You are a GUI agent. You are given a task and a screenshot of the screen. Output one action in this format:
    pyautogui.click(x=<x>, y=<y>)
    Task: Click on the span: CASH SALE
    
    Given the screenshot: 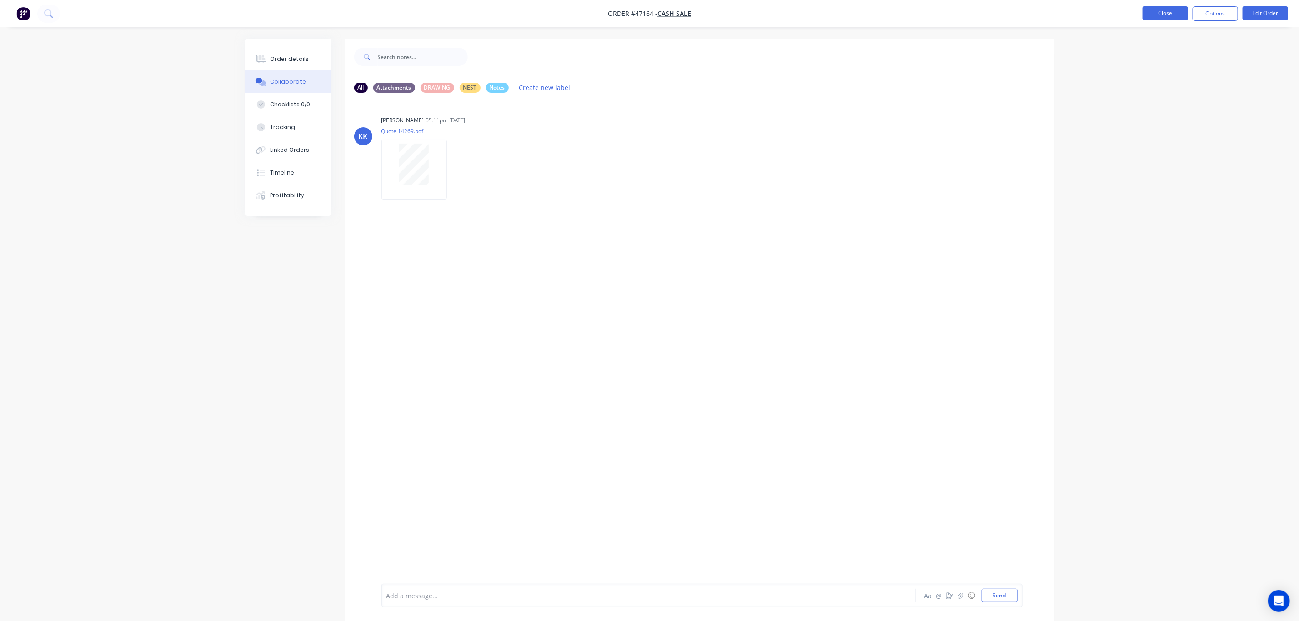 What is the action you would take?
    pyautogui.click(x=674, y=14)
    